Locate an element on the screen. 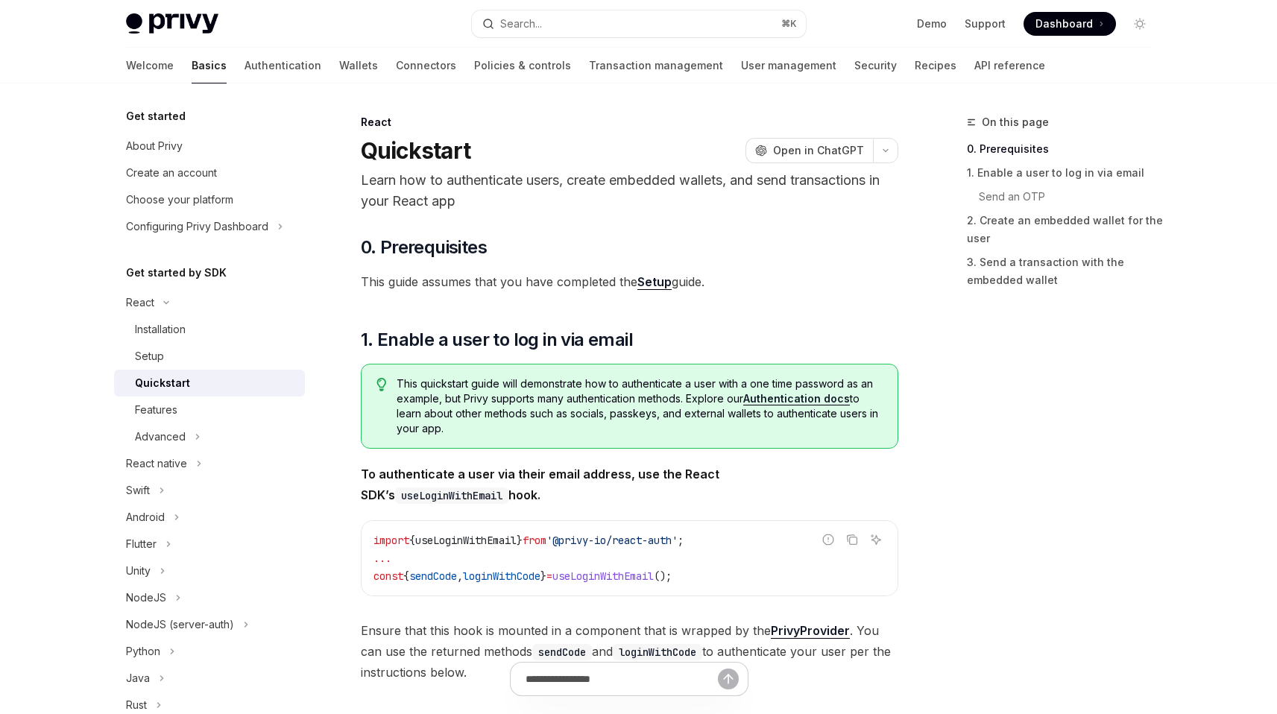 The width and height of the screenshot is (1277, 714). button: Toggle Android section is located at coordinates (209, 517).